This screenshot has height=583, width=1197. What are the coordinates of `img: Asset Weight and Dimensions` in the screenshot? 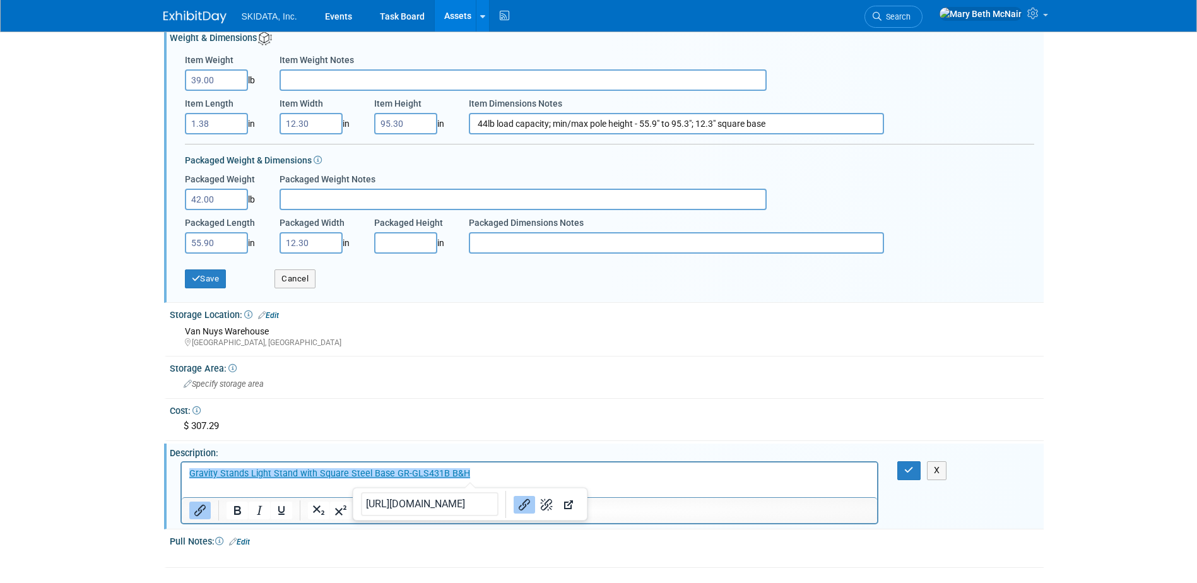 It's located at (265, 38).